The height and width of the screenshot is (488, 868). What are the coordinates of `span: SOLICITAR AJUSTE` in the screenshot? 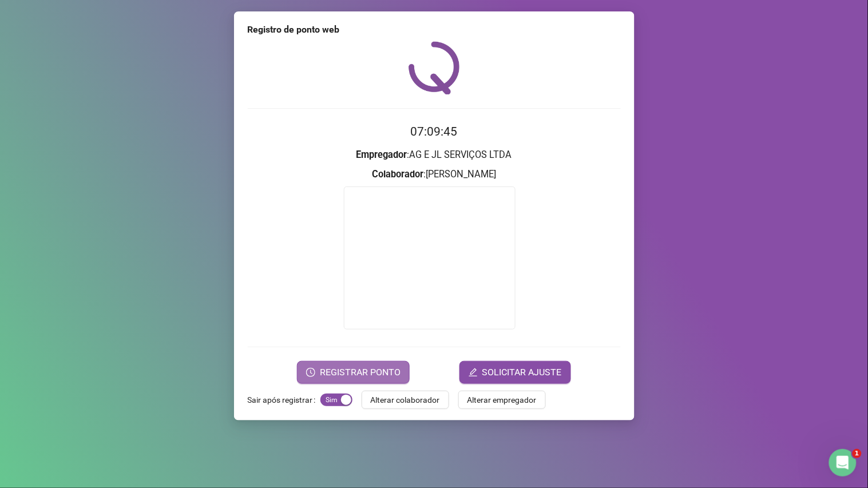 It's located at (522, 373).